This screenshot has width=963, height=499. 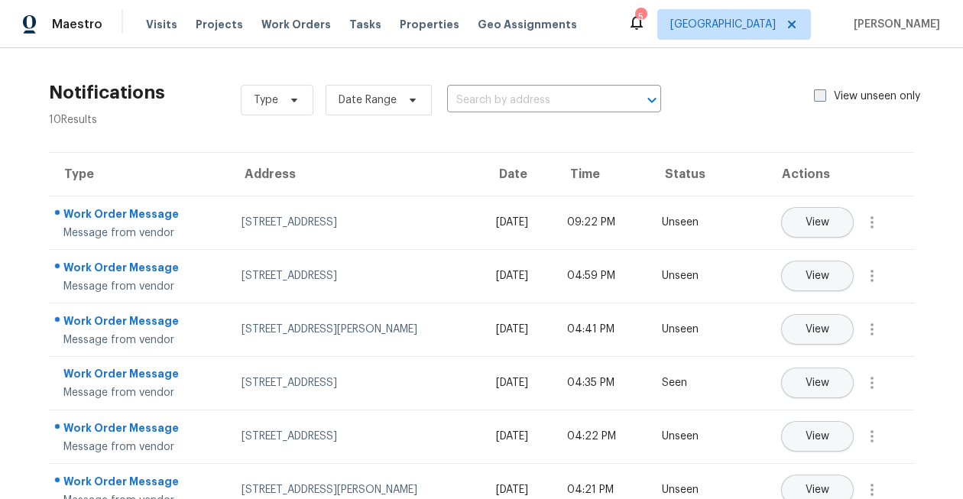 What do you see at coordinates (77, 24) in the screenshot?
I see `span: Maestro` at bounding box center [77, 24].